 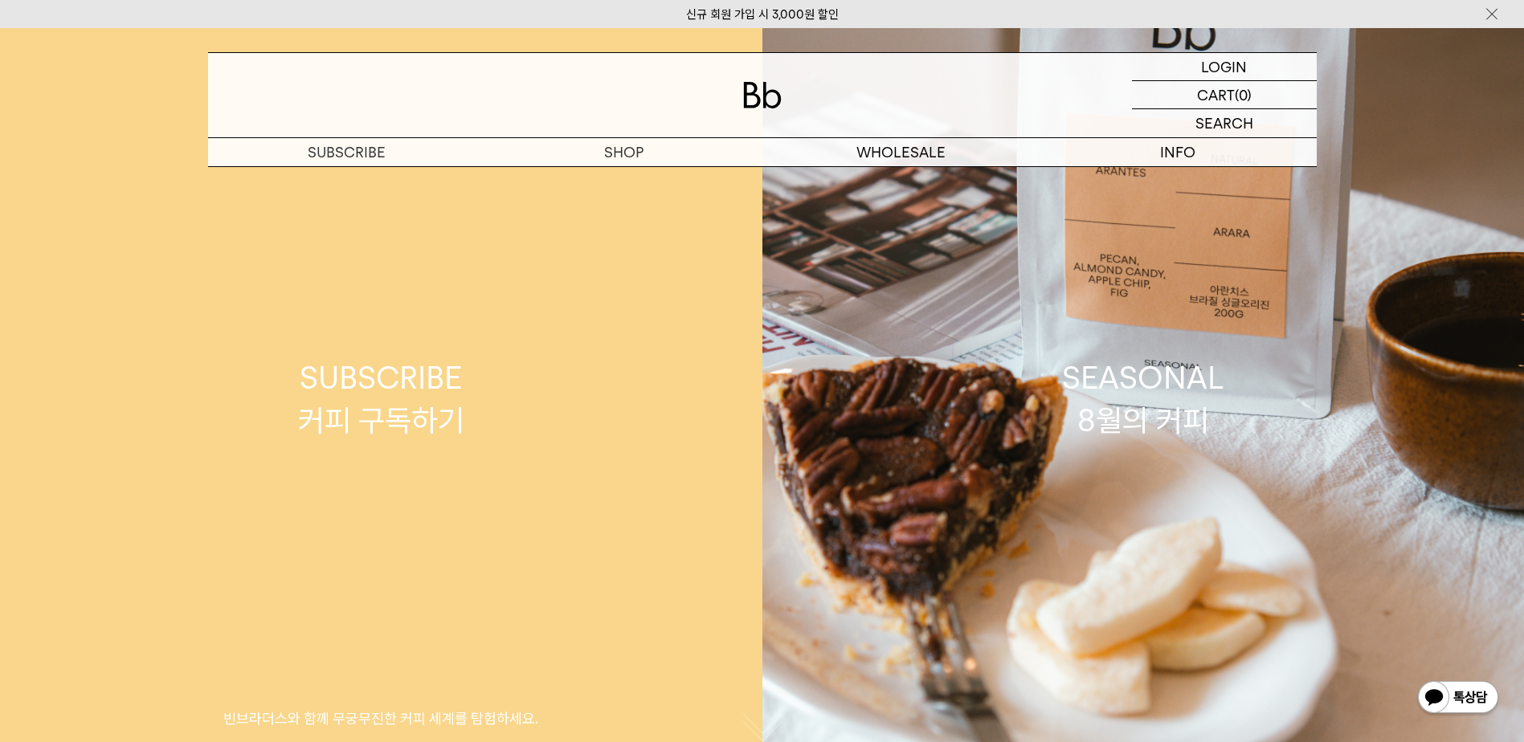 I want to click on a: SHOP, so click(x=623, y=152).